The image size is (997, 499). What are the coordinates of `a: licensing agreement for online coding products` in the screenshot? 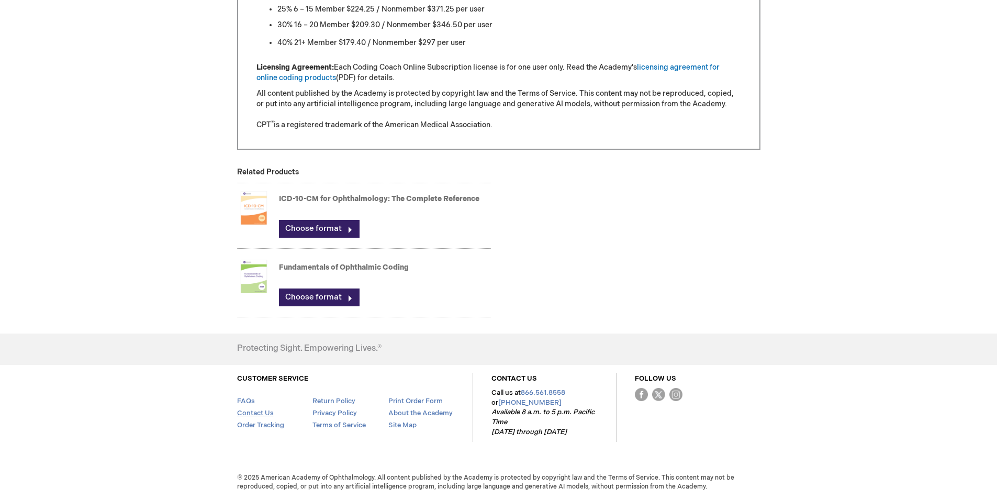 It's located at (488, 72).